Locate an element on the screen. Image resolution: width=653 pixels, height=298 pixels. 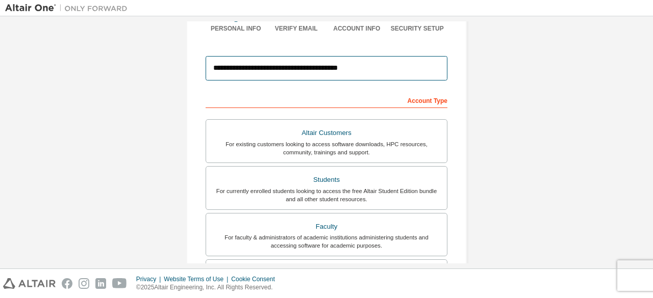
img: facebook.svg is located at coordinates (67, 283).